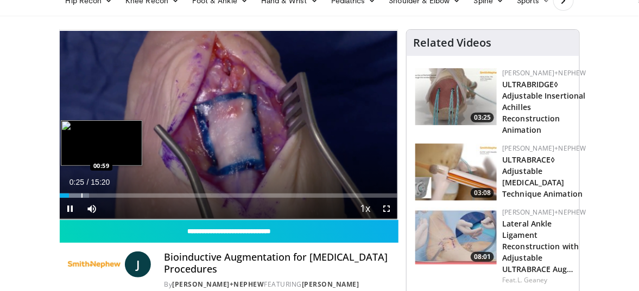 The image size is (639, 291). Describe the element at coordinates (94, 265) in the screenshot. I see `img: Smith+Nephew` at that location.